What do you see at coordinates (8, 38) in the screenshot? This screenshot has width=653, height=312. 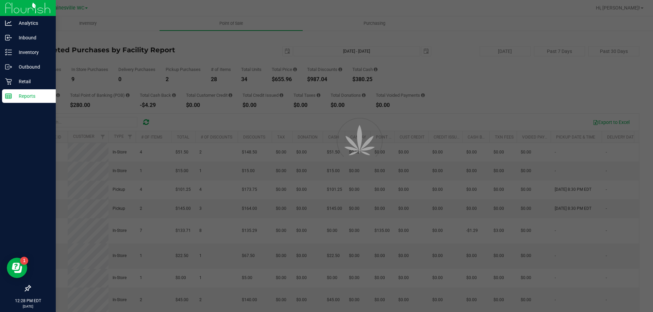 I see `inline-svg: Inbound` at bounding box center [8, 38].